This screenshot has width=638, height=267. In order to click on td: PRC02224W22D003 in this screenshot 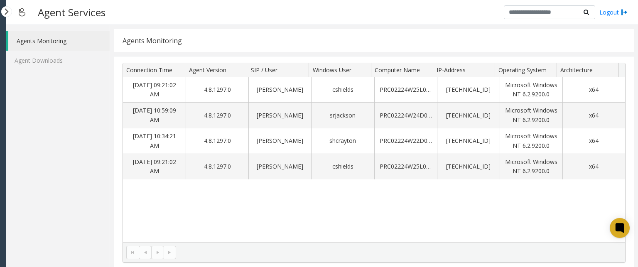, I will do `click(405, 141)`.